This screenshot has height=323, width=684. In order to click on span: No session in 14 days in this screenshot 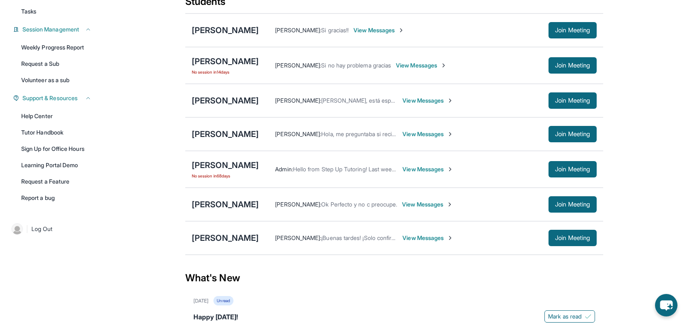, I will do `click(225, 72)`.